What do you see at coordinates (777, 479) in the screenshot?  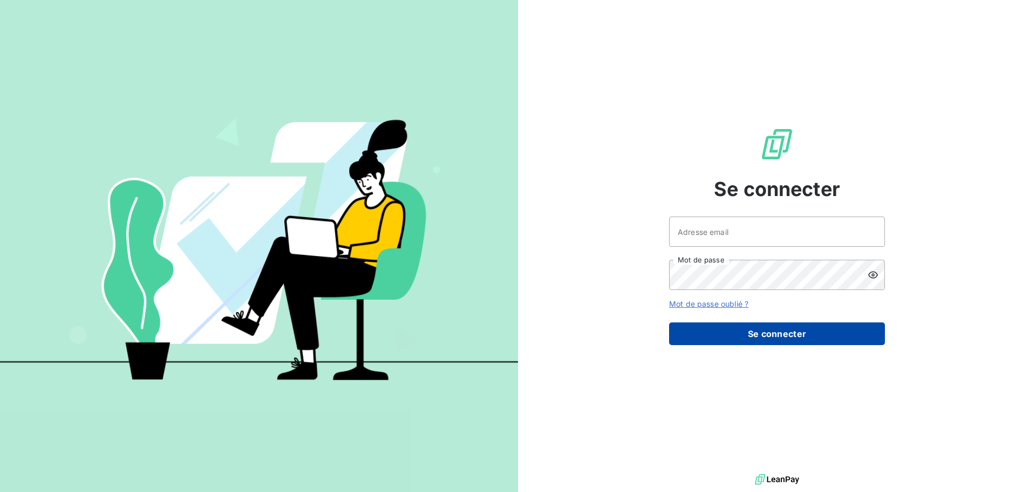 I see `img: logo` at bounding box center [777, 479].